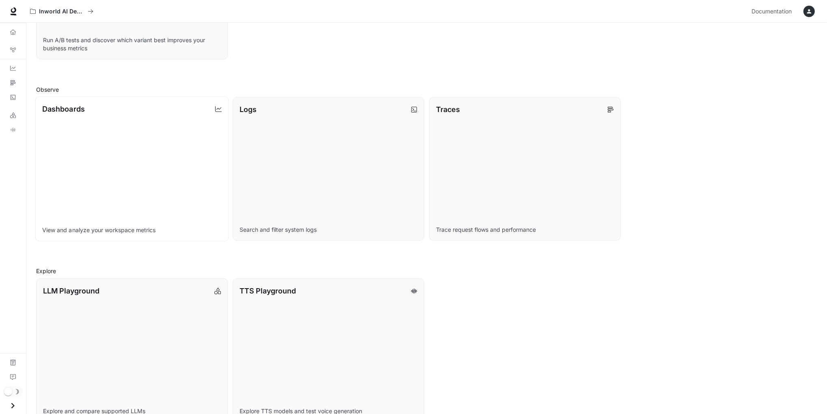 The width and height of the screenshot is (827, 414). I want to click on span: Documentation, so click(771, 11).